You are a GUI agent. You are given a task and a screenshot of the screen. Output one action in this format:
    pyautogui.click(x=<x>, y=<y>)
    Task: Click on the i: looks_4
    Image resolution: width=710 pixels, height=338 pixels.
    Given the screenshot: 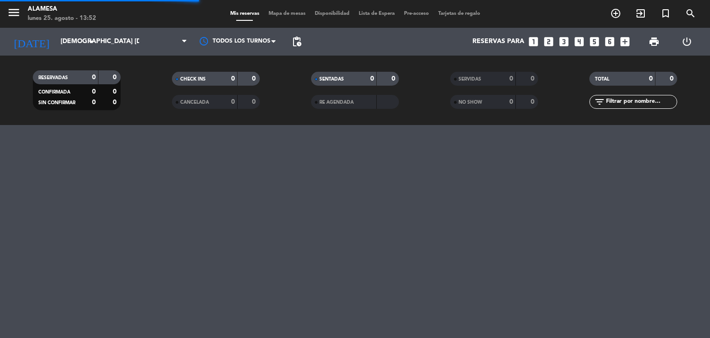 What is the action you would take?
    pyautogui.click(x=579, y=42)
    